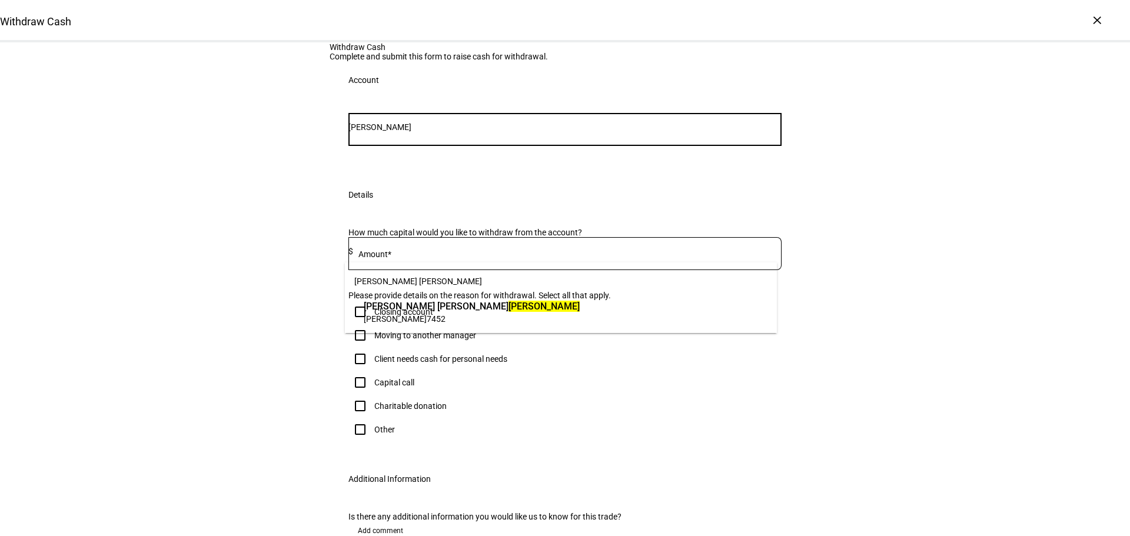  I want to click on div: Withdraw Cash, so click(565, 47).